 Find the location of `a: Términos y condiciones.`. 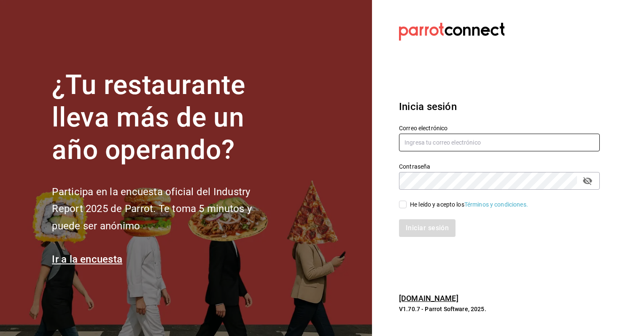

a: Términos y condiciones. is located at coordinates (496, 205).